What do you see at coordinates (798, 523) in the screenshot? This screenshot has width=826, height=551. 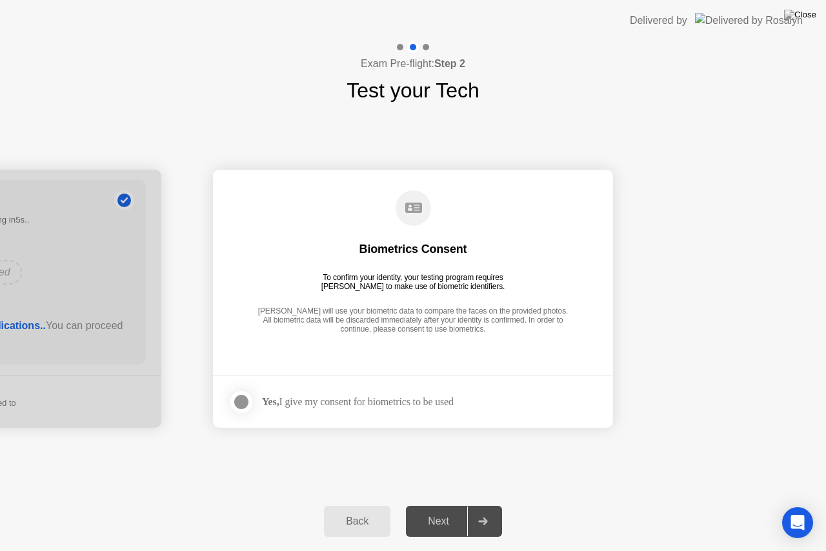 I see `div: Open Intercom Messenger` at bounding box center [798, 523].